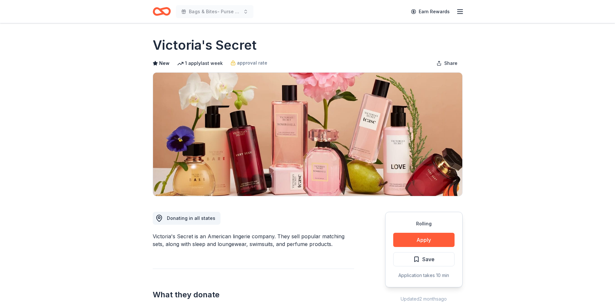 Image resolution: width=615 pixels, height=308 pixels. I want to click on span: New, so click(164, 63).